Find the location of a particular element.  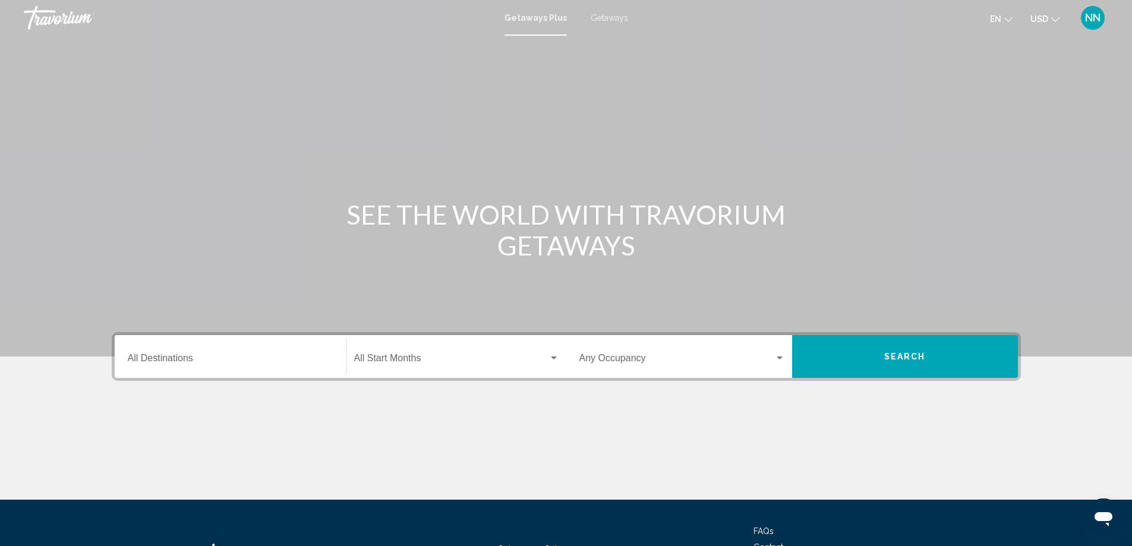

a: Getaways Plus is located at coordinates (535, 18).